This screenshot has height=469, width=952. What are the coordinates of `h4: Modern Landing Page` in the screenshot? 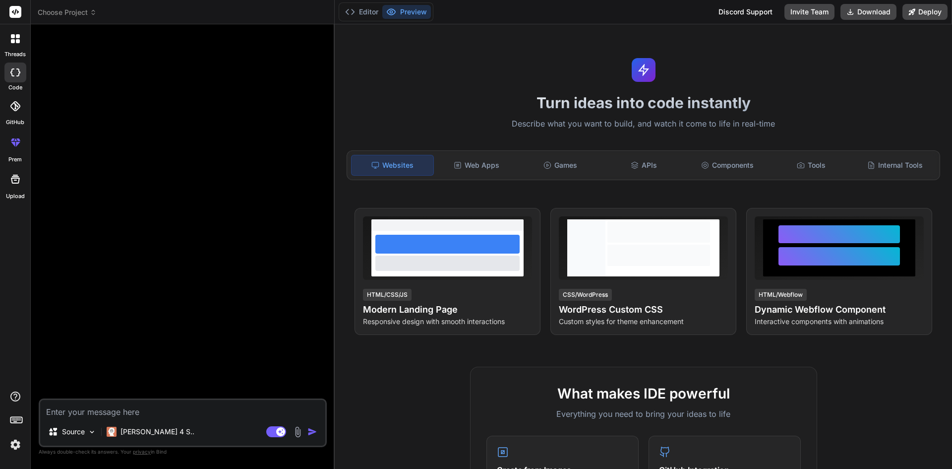 It's located at (447, 309).